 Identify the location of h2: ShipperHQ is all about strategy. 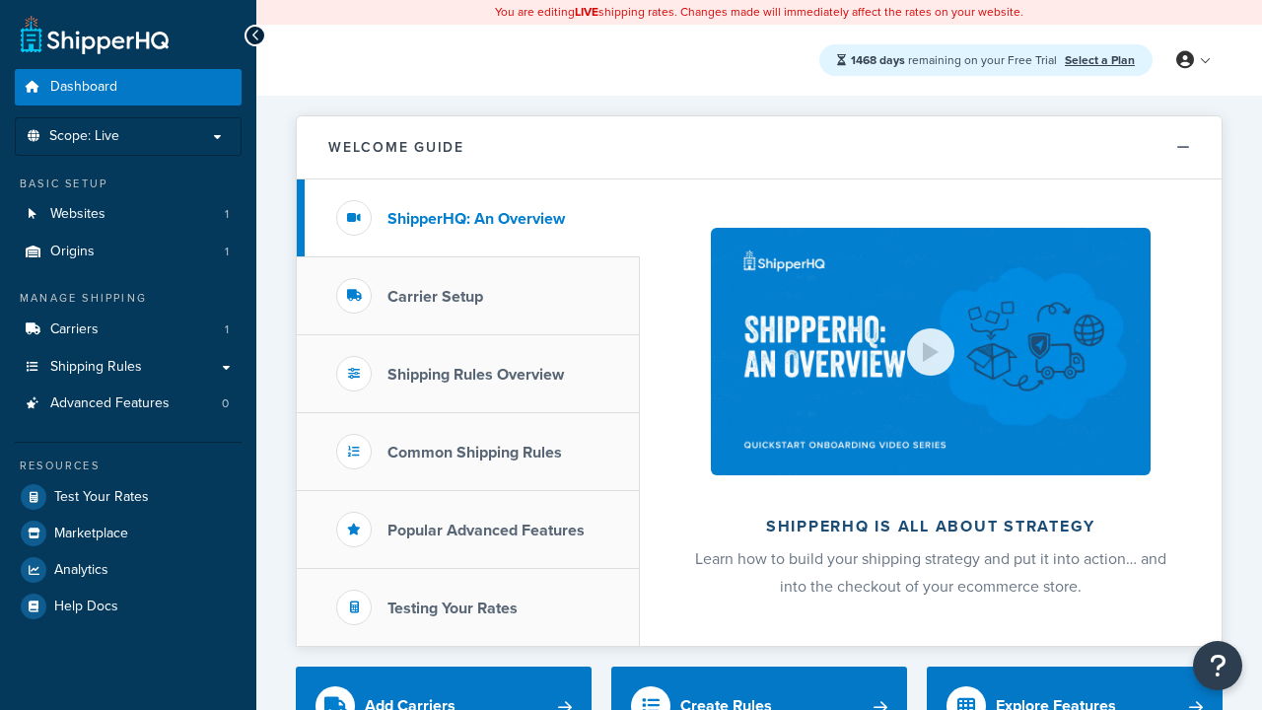
(931, 526).